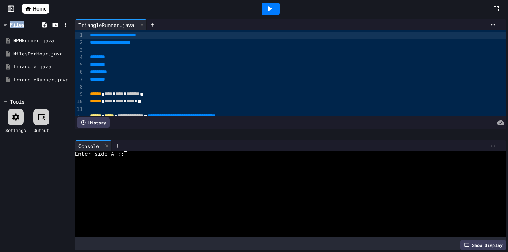  What do you see at coordinates (39, 9) in the screenshot?
I see `span: Home` at bounding box center [39, 9].